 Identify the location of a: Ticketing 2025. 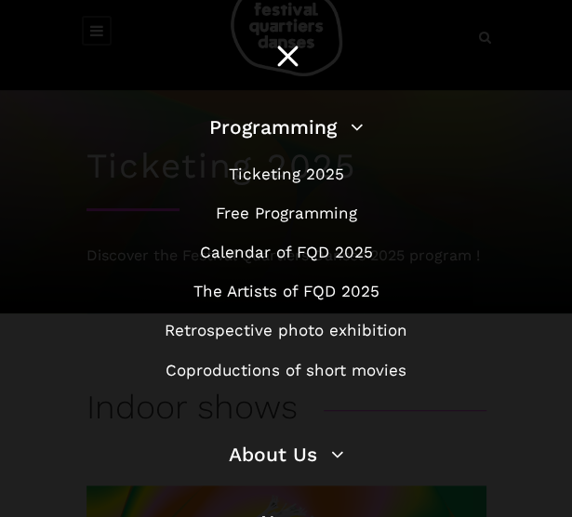
(287, 174).